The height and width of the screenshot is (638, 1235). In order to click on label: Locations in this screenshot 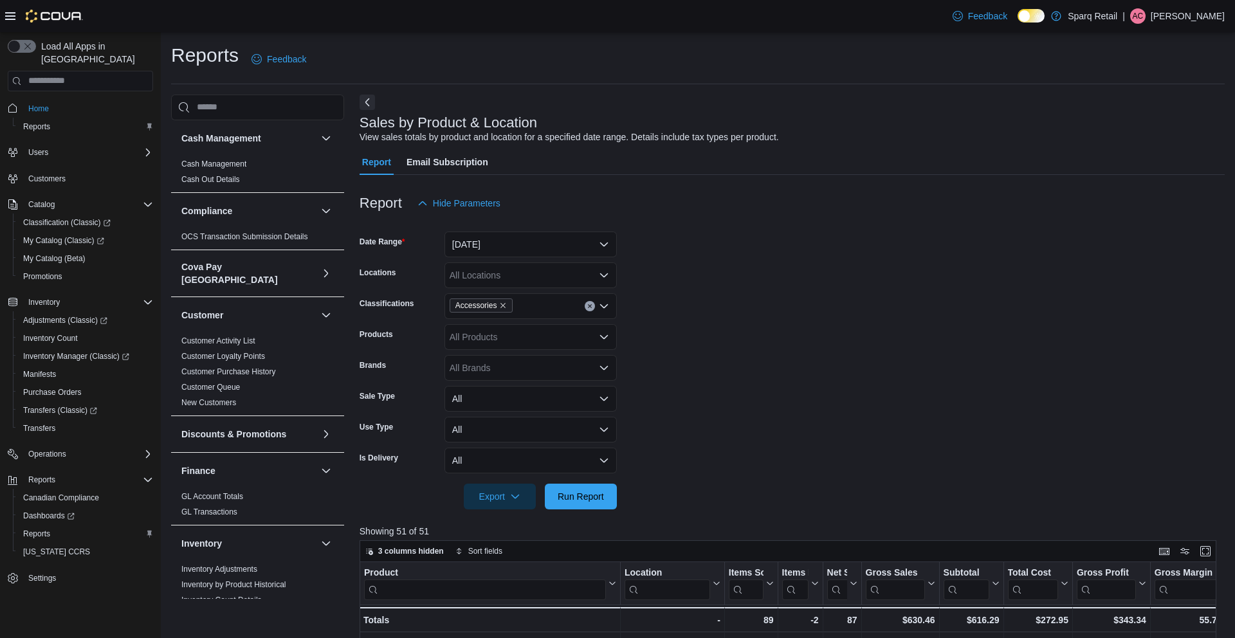, I will do `click(378, 273)`.